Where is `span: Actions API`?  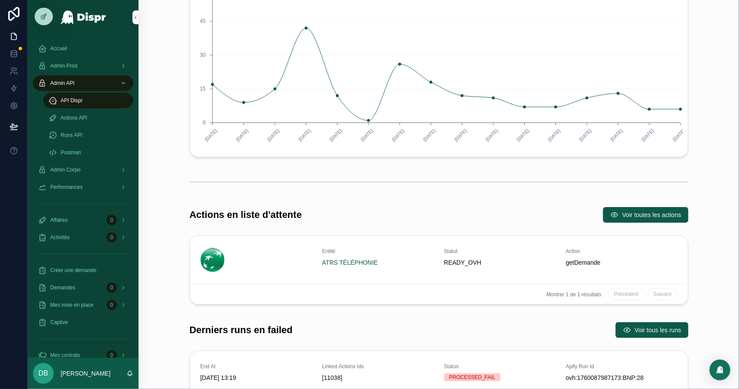 span: Actions API is located at coordinates (74, 118).